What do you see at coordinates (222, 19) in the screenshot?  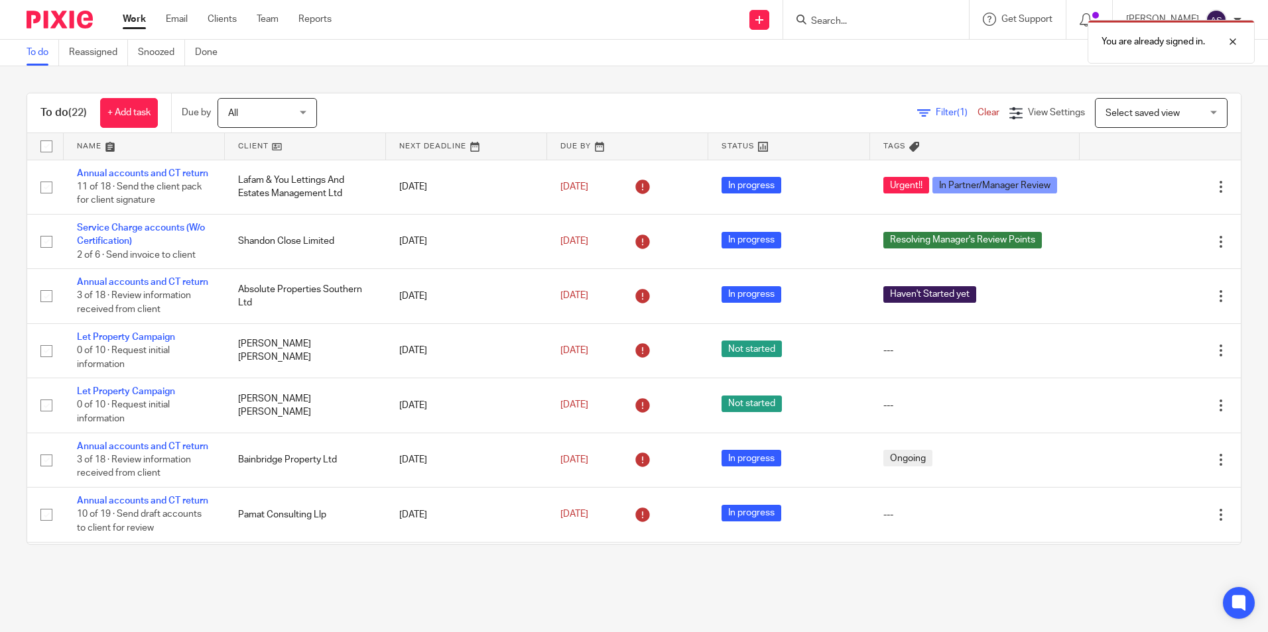 I see `a: Clients` at bounding box center [222, 19].